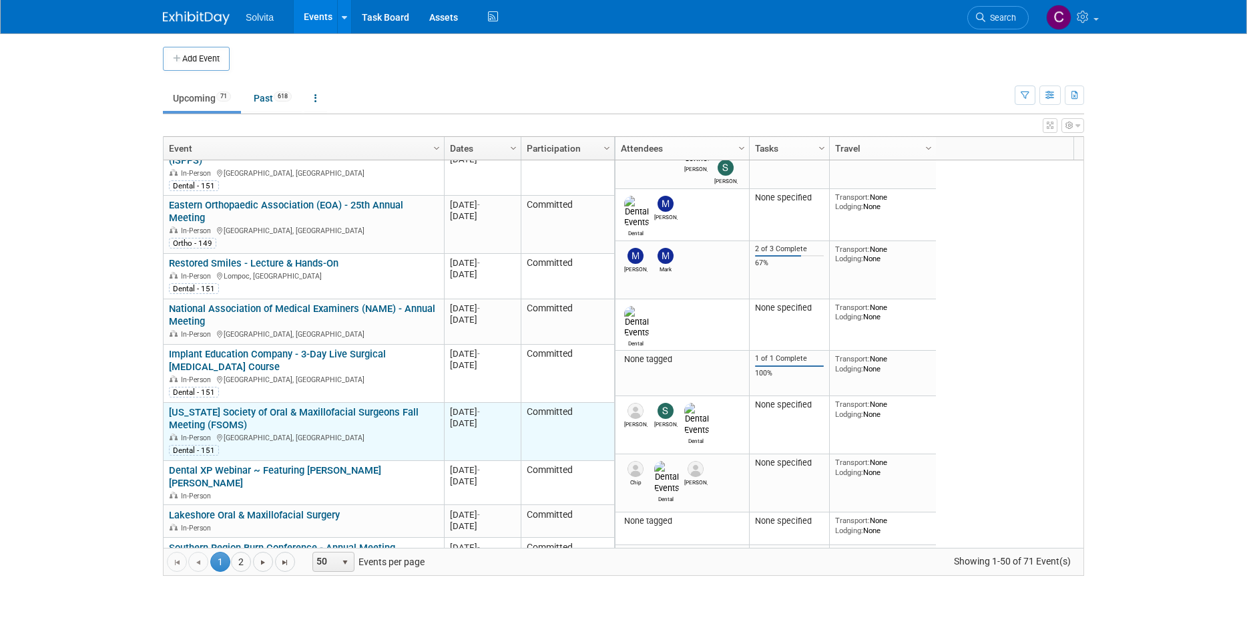  I want to click on a: Southern Region Burn Conference - Annual Meeting, so click(282, 547).